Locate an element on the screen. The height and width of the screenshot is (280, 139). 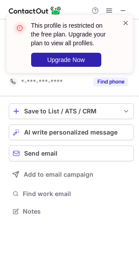
button: Send email is located at coordinates (71, 153).